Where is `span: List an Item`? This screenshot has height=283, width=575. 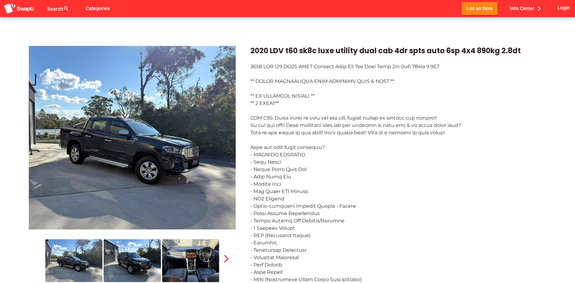 span: List an Item is located at coordinates (479, 8).